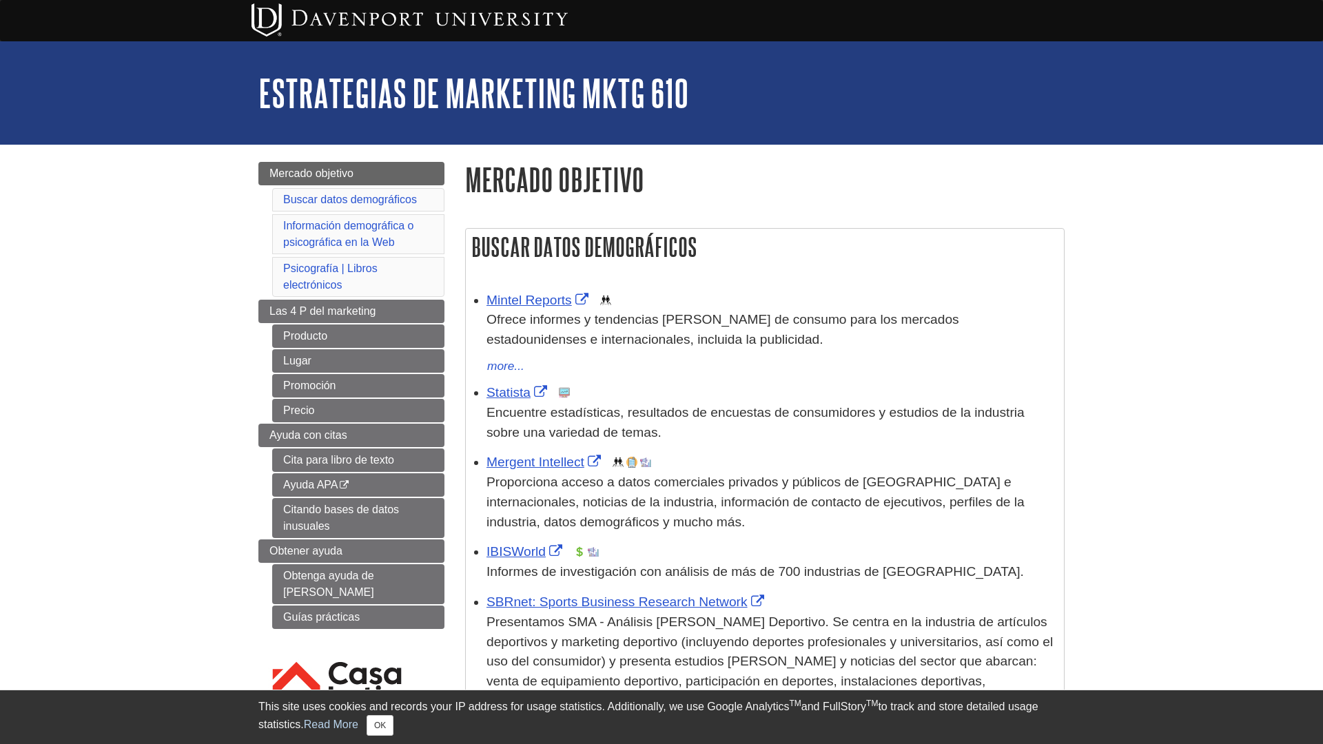 This screenshot has width=1323, height=744. I want to click on h2: Buscar datos demográficos, so click(765, 247).